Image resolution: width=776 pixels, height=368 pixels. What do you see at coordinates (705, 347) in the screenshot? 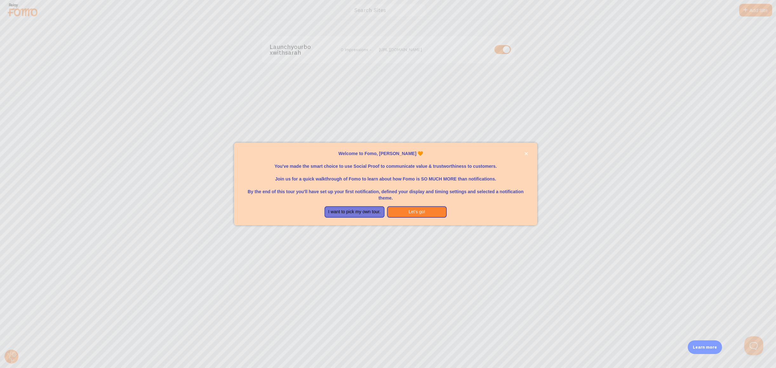
I see `div: Learn more` at bounding box center [705, 347].